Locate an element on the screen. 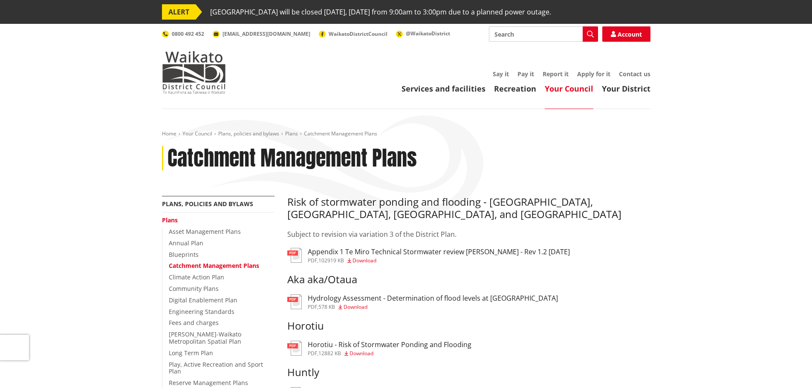 Image resolution: width=812 pixels, height=388 pixels. a: Engineering Standards is located at coordinates (202, 312).